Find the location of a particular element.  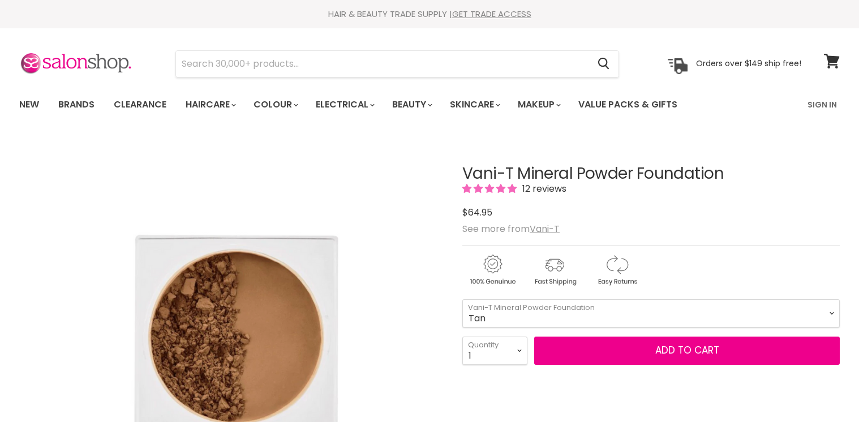

img: shipping.gif is located at coordinates (555, 270).